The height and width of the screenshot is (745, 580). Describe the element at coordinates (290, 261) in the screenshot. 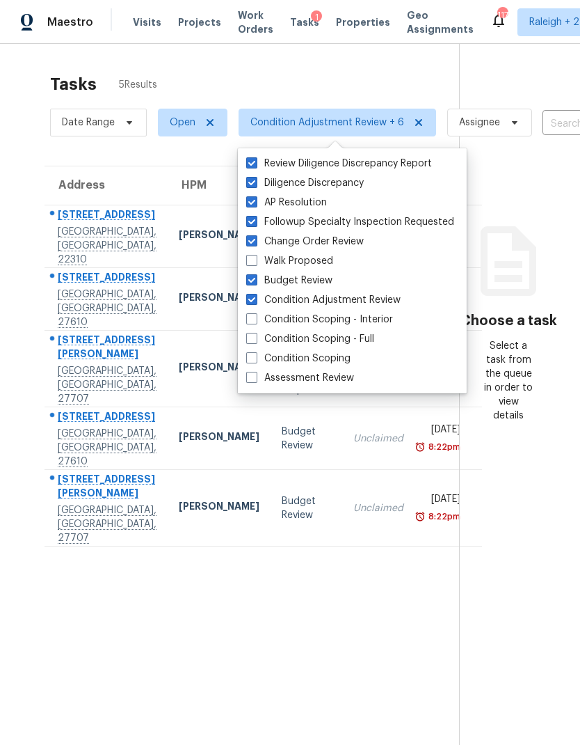

I see `label: Walk Proposed` at that location.